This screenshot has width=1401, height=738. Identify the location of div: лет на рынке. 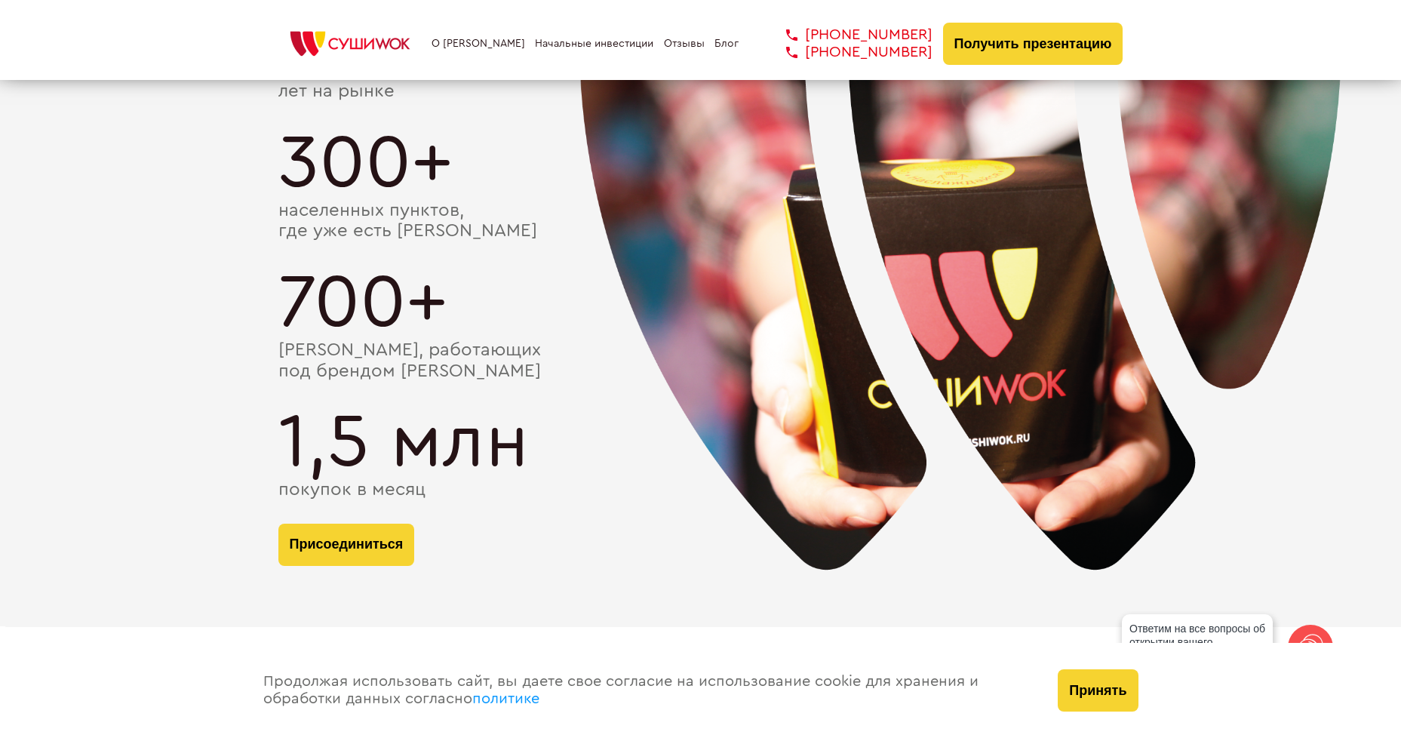
(701, 92).